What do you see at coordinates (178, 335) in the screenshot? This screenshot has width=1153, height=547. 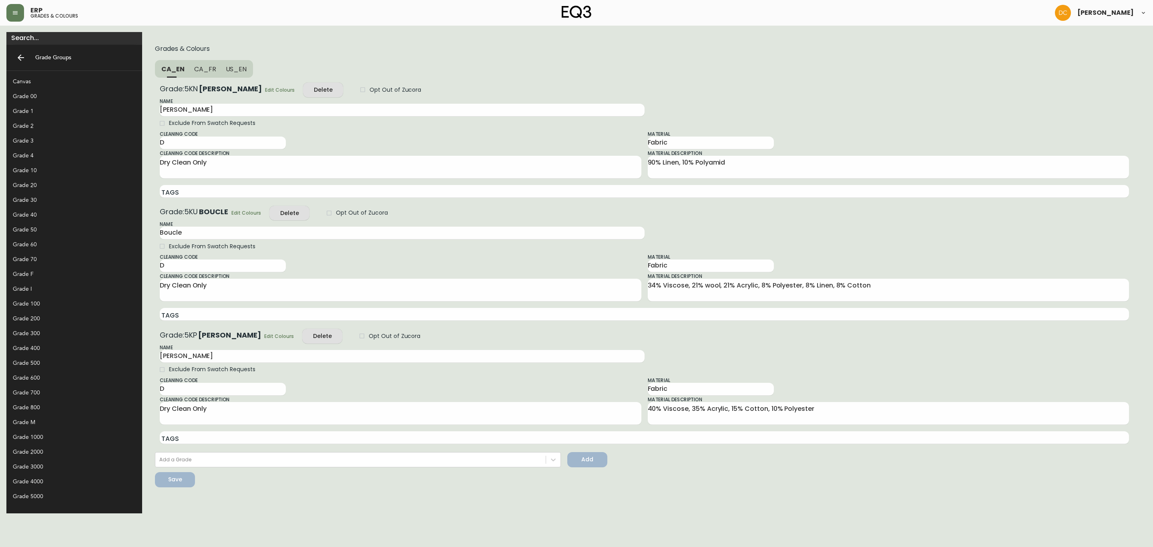 I see `span: Grade: 5KP` at bounding box center [178, 335].